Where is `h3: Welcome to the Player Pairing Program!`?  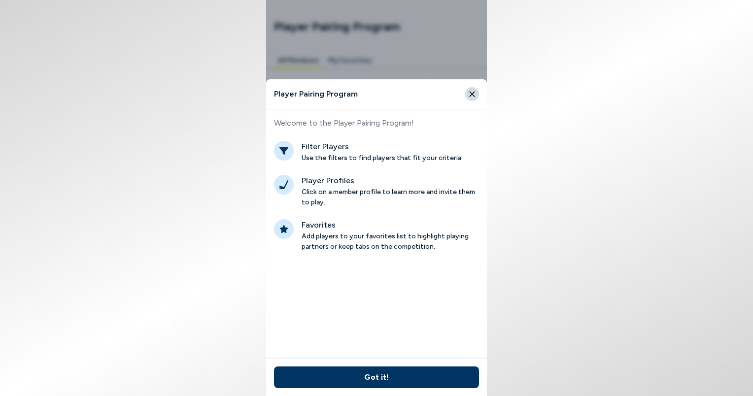
h3: Welcome to the Player Pairing Program! is located at coordinates (377, 123).